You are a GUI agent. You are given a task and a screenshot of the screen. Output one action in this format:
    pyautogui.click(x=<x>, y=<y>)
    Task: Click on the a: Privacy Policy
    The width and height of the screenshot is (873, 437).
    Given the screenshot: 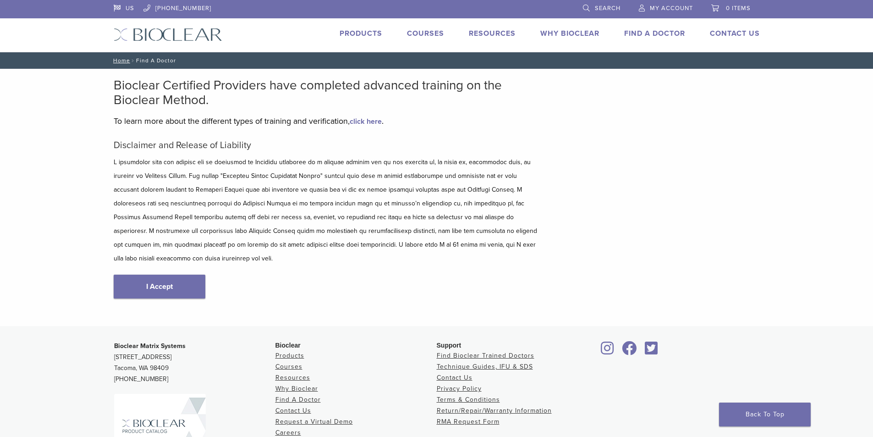 What is the action you would take?
    pyautogui.click(x=459, y=388)
    